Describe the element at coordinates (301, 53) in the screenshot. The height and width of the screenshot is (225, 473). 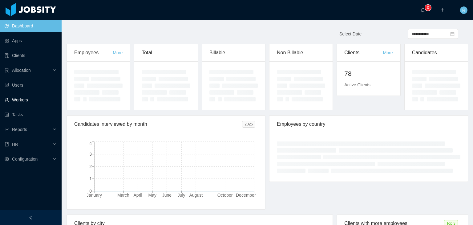
I see `div: Non Billable` at that location.